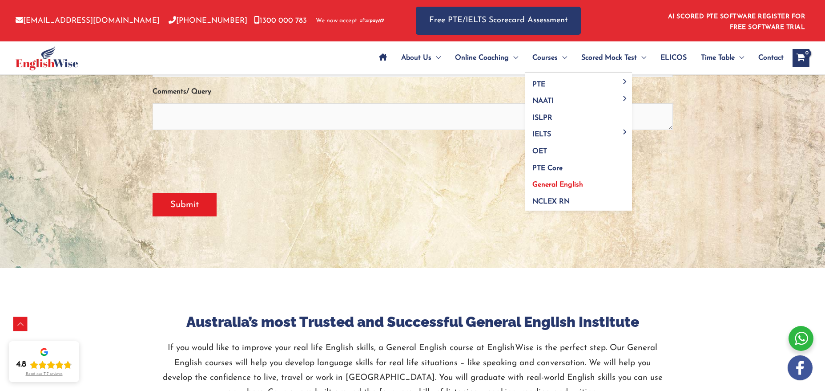 This screenshot has height=391, width=825. I want to click on span: About Us, so click(417, 58).